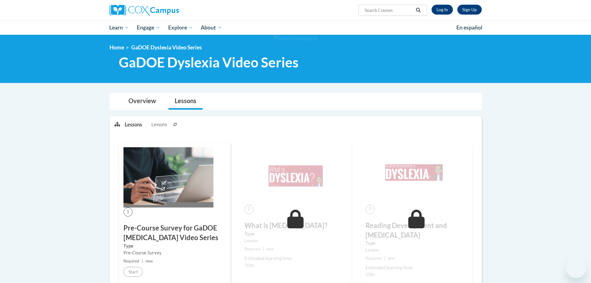  Describe the element at coordinates (211, 28) in the screenshot. I see `a: About` at that location.